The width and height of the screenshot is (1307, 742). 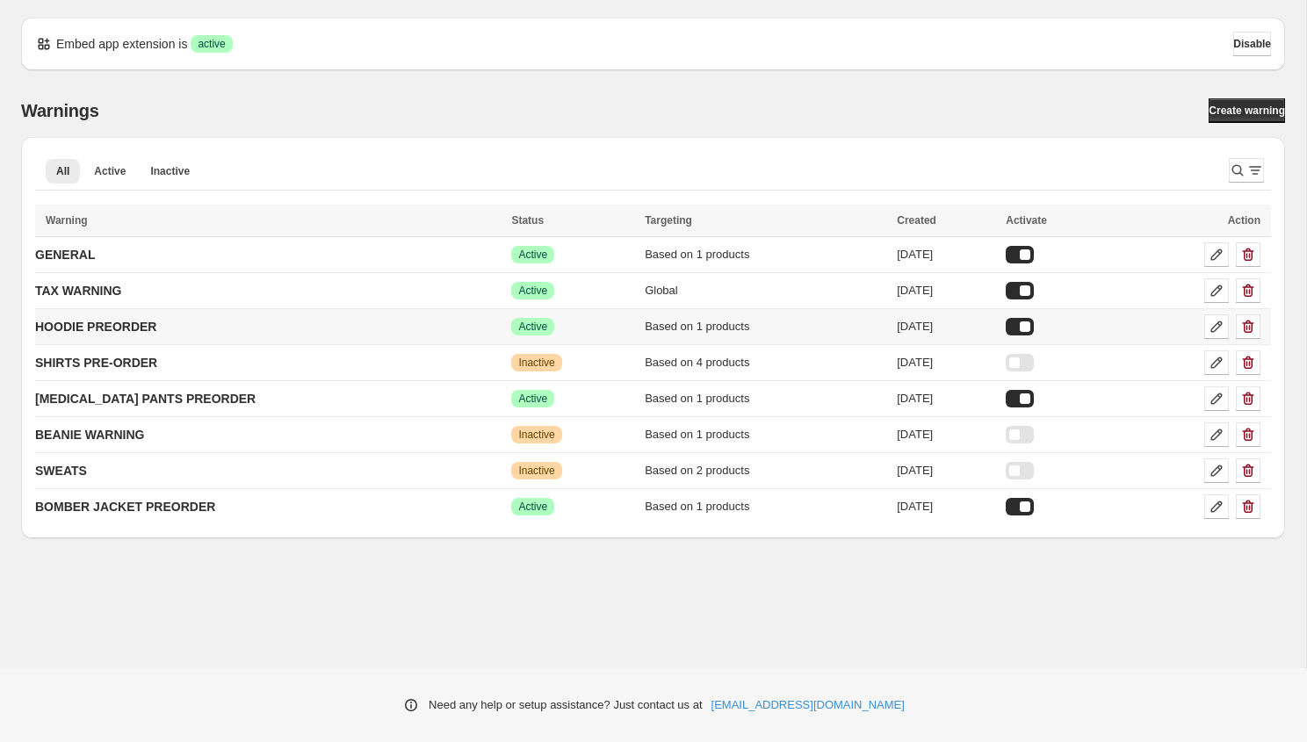 What do you see at coordinates (96, 327) in the screenshot?
I see `a: HOODIE PREORDER` at bounding box center [96, 327].